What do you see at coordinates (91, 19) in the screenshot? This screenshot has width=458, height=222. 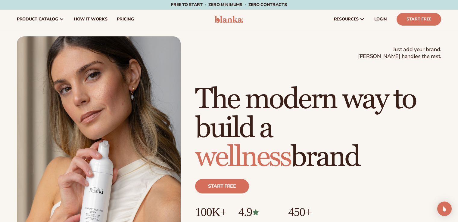 I see `span: How It Works` at bounding box center [91, 19].